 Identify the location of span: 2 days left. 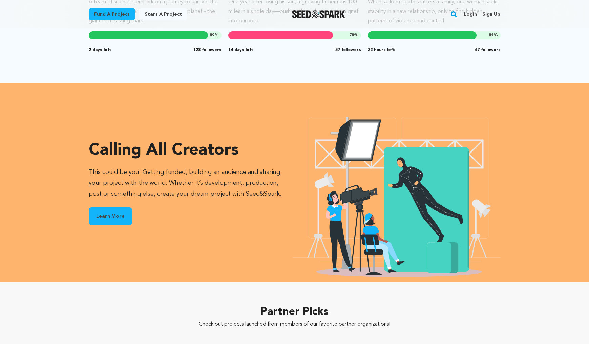
(100, 50).